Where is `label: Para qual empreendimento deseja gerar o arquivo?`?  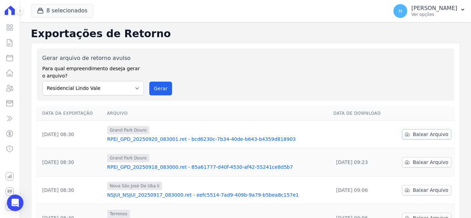
label: Para qual empreendimento deseja gerar o arquivo? is located at coordinates (93, 71).